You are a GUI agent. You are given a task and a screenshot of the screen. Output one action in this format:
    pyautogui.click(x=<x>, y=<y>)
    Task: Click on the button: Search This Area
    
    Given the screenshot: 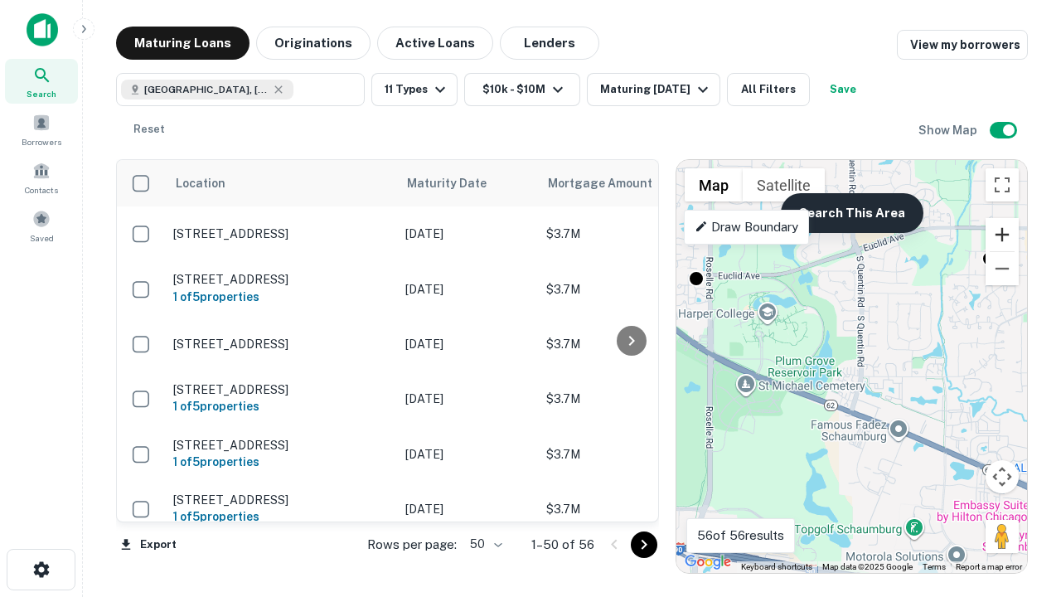 What is the action you would take?
    pyautogui.click(x=852, y=213)
    